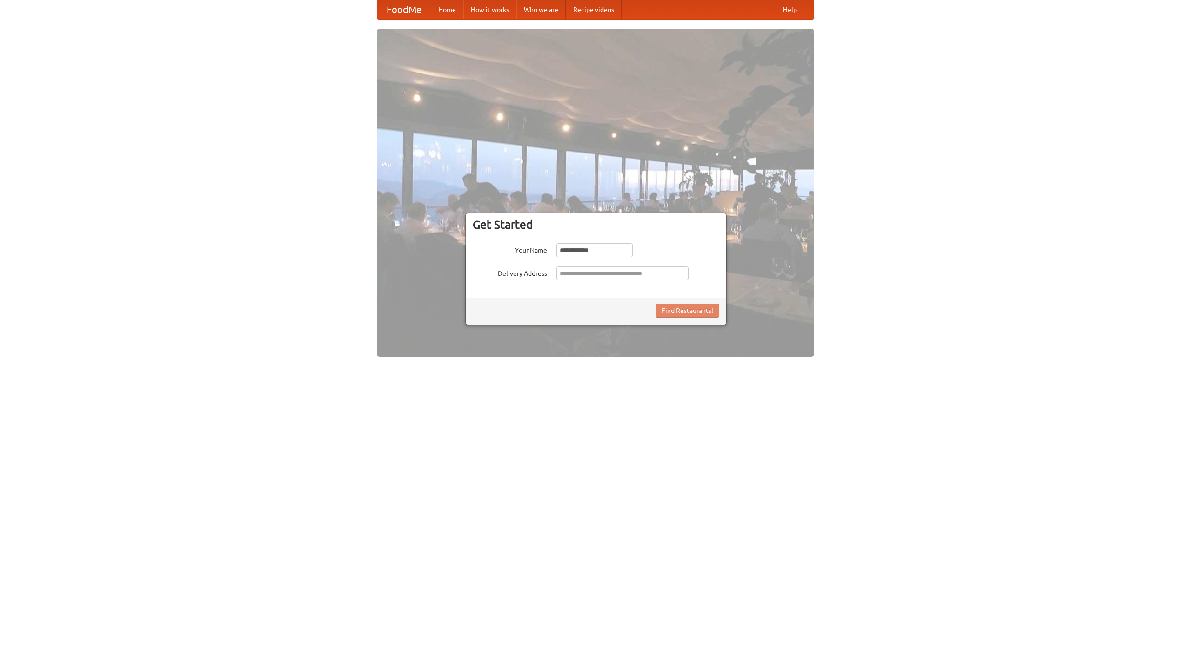 The width and height of the screenshot is (1191, 658). I want to click on a: Help, so click(790, 10).